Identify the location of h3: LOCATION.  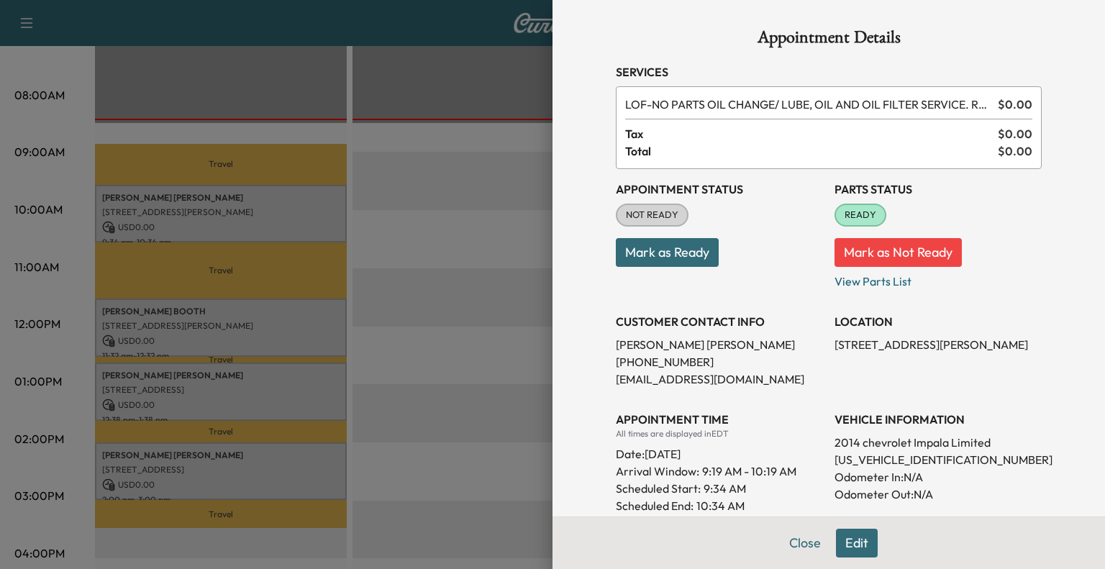
(938, 322).